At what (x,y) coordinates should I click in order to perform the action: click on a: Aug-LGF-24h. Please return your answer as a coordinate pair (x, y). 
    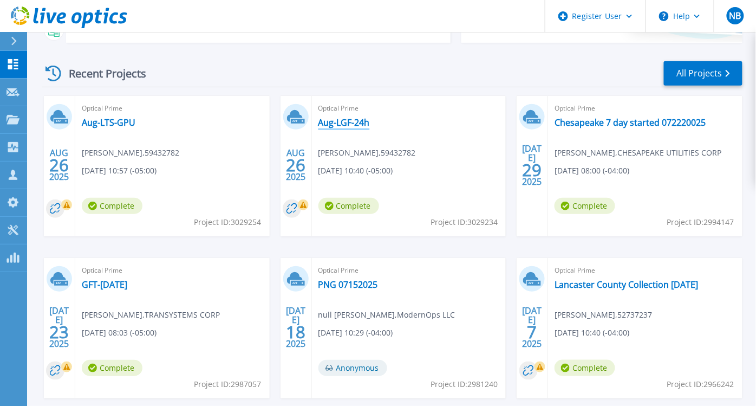
    Looking at the image, I should click on (344, 122).